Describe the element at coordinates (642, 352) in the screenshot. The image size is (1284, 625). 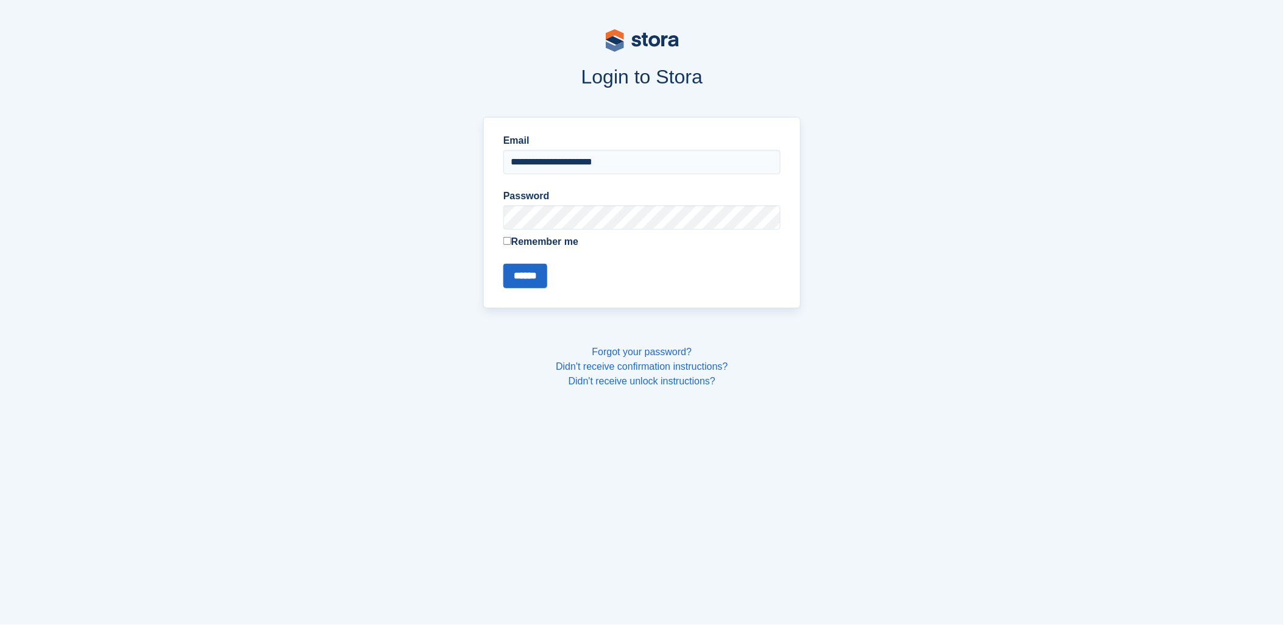
I see `a: Forgot your password?` at that location.